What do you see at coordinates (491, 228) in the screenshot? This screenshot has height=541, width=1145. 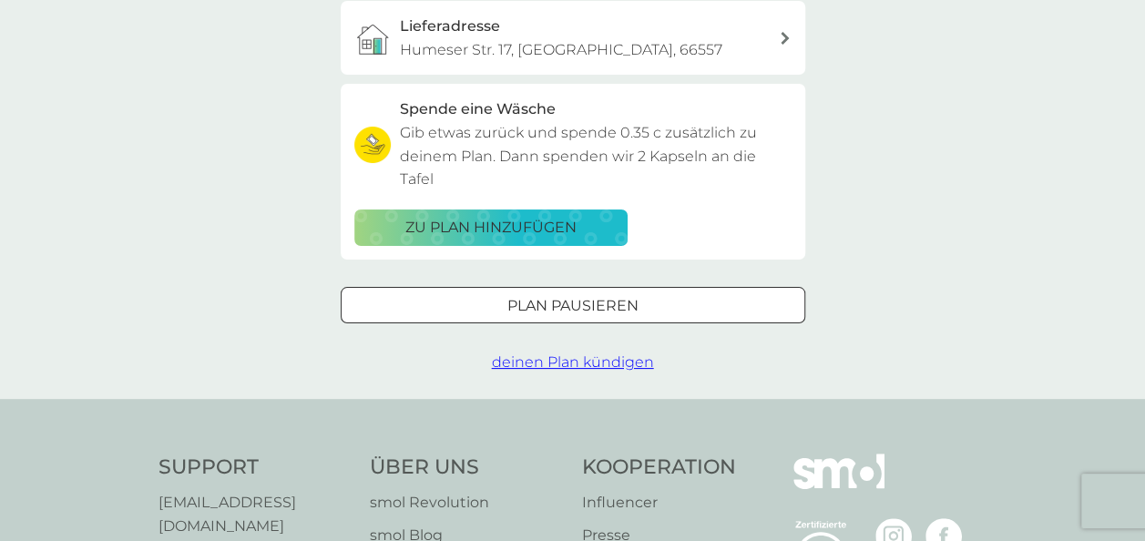 I see `p: zu Plan hinzufügen` at bounding box center [491, 228].